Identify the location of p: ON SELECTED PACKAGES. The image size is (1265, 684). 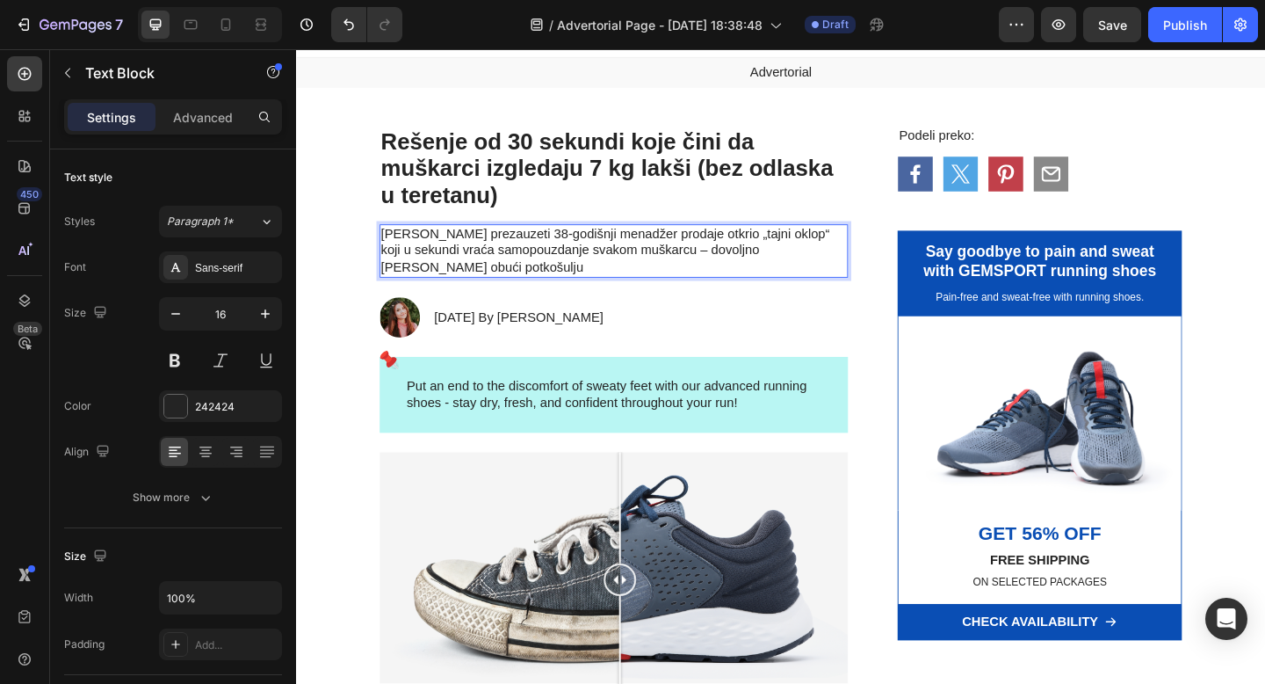
(809, 580).